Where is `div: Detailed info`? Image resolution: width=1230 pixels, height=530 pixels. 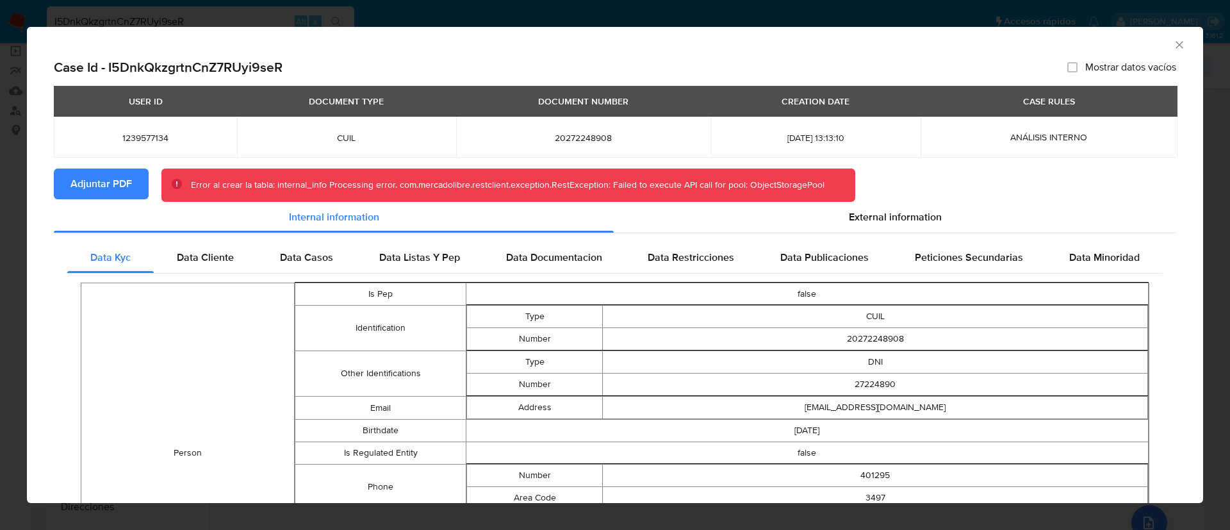
div: Detailed info is located at coordinates (615, 217).